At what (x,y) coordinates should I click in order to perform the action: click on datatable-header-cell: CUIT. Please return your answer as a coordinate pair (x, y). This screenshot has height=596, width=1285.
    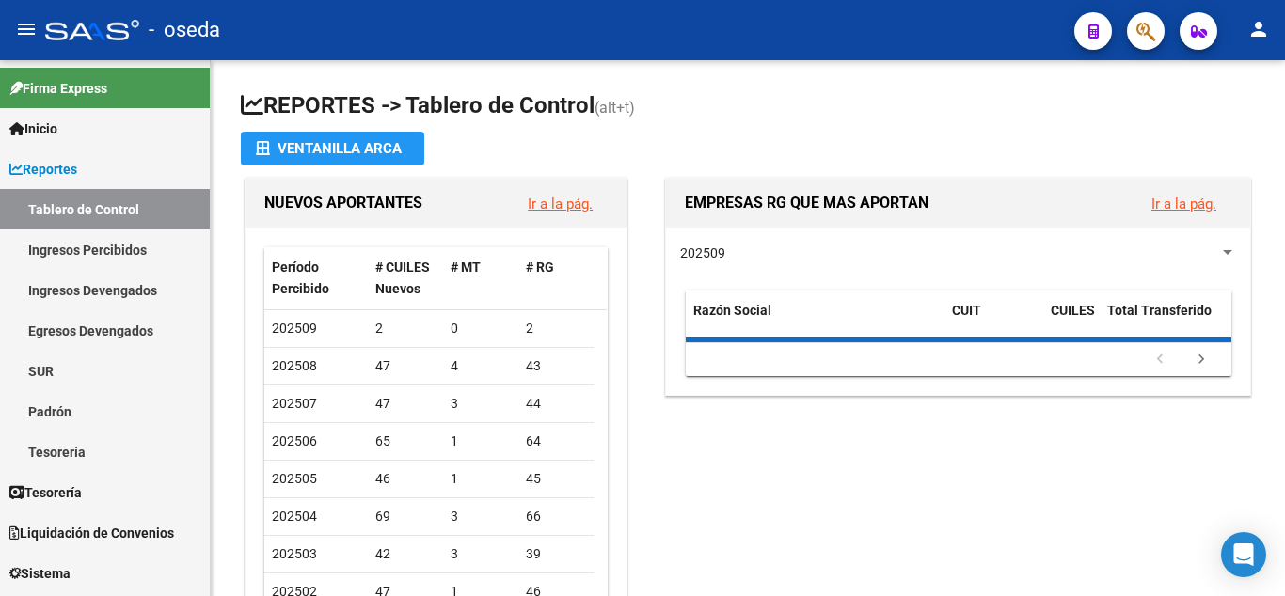
    Looking at the image, I should click on (993, 322).